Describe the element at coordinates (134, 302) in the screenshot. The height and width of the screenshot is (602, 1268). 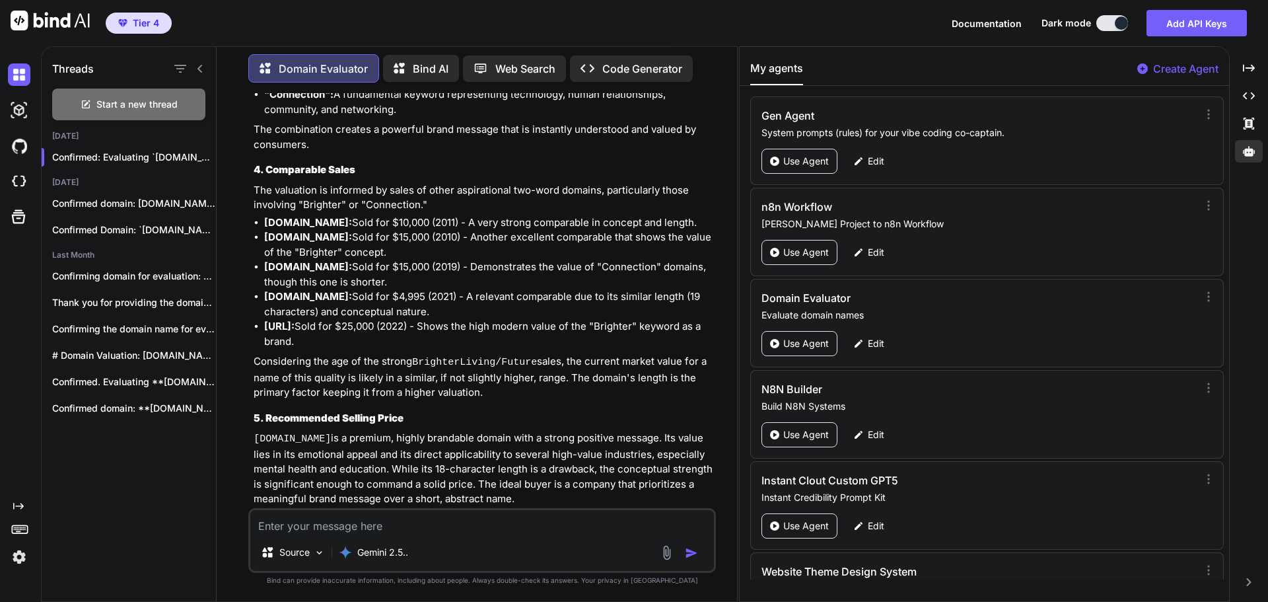
I see `p: Thank you for providing the domain name...` at that location.